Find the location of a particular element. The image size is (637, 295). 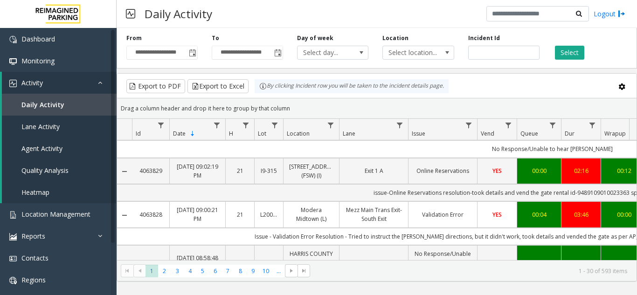

span: Page 9 is located at coordinates (253, 271).